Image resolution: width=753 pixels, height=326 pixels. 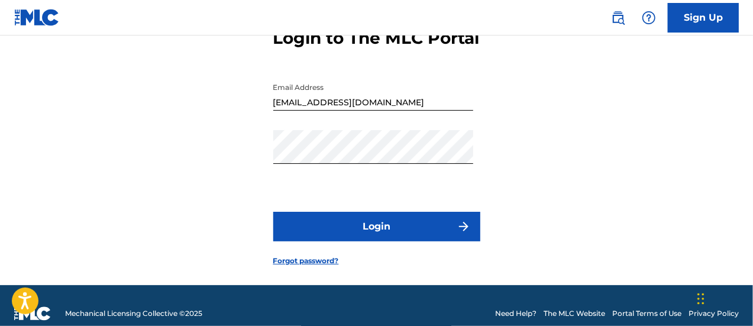 What do you see at coordinates (701, 299) in the screenshot?
I see `div: Drag` at bounding box center [701, 299].